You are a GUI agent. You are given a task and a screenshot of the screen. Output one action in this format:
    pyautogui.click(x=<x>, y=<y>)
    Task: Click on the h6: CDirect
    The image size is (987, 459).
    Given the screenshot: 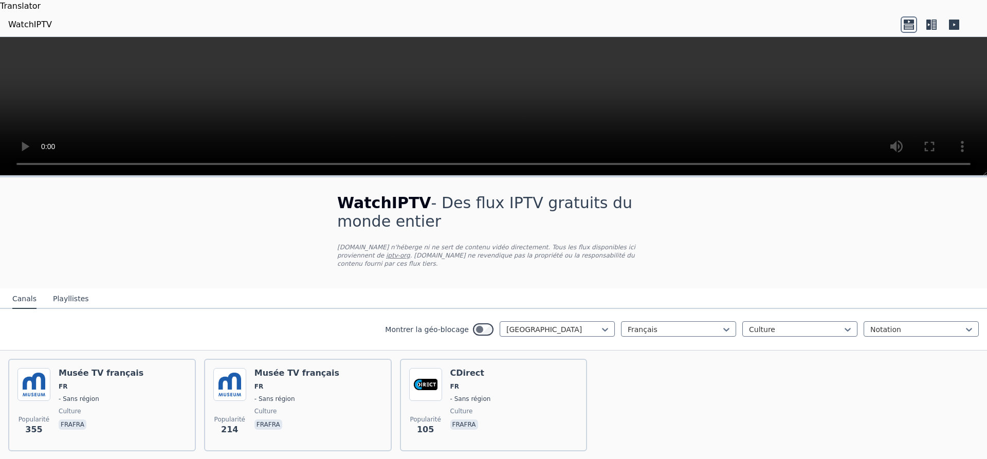 What is the action you would take?
    pyautogui.click(x=470, y=373)
    